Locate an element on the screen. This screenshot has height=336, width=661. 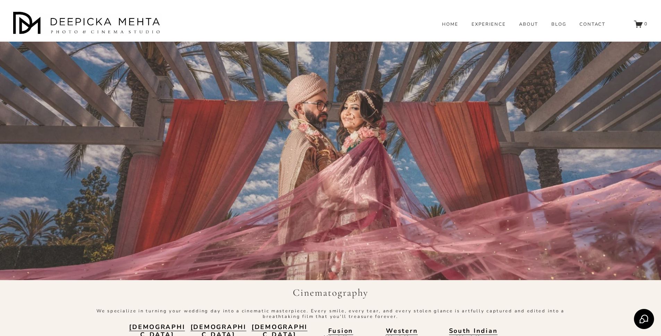
a: EXPERIENCE is located at coordinates (489, 24).